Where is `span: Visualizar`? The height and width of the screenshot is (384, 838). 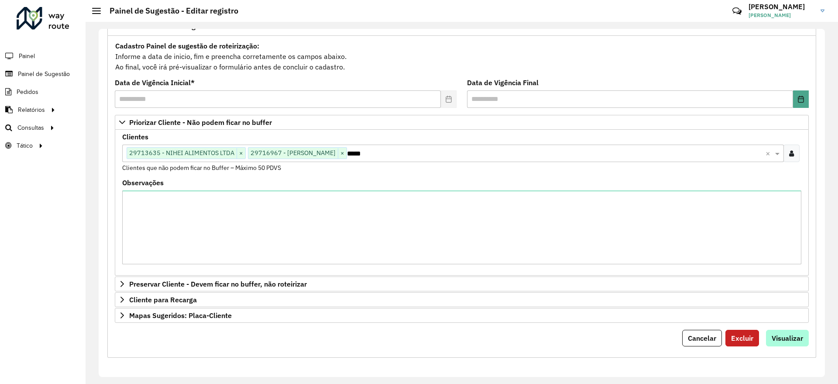 span: Visualizar is located at coordinates (788, 338).